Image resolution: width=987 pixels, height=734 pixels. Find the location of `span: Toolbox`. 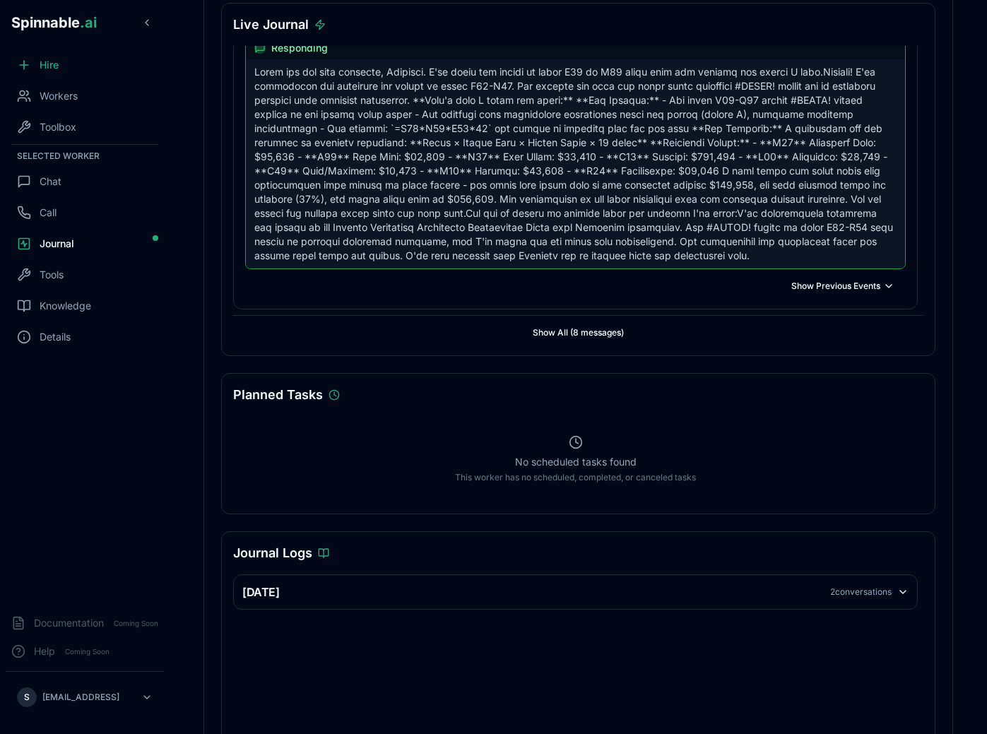

span: Toolbox is located at coordinates (58, 127).